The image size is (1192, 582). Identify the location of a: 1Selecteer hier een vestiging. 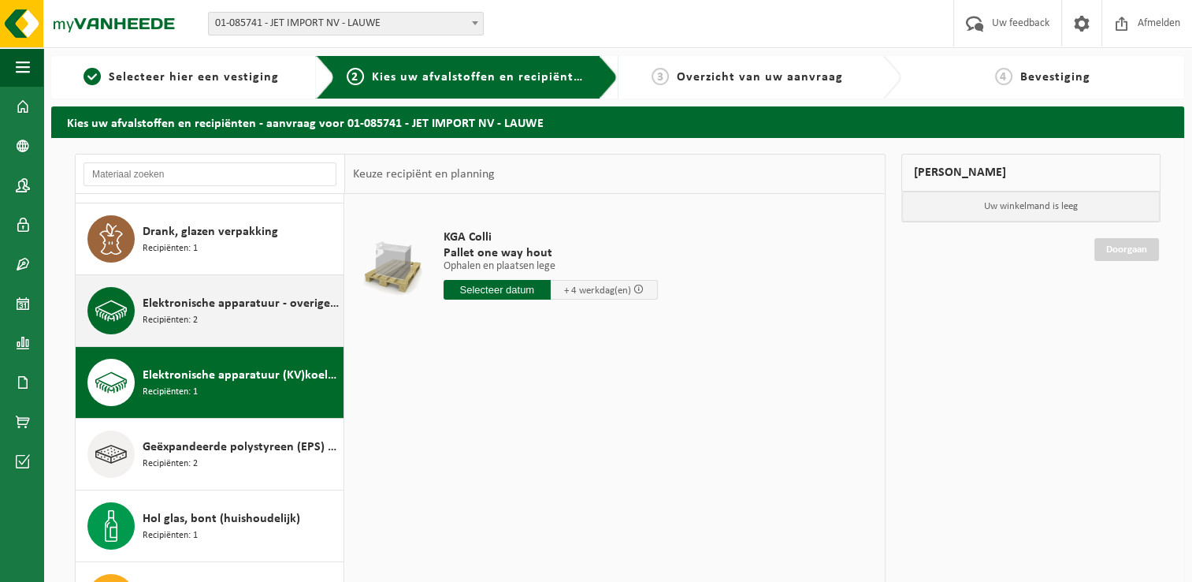
(181, 77).